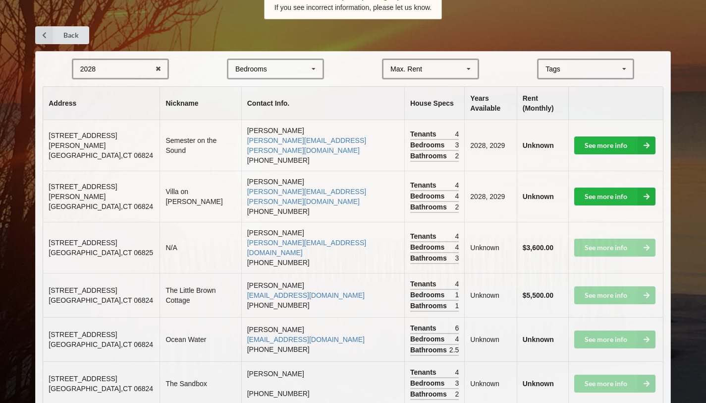 The image size is (706, 403). Describe the element at coordinates (200, 103) in the screenshot. I see `th: Nickname` at that location.